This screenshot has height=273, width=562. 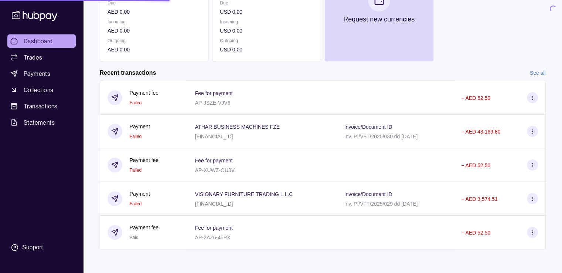 What do you see at coordinates (37, 74) in the screenshot?
I see `span: Payments` at bounding box center [37, 74].